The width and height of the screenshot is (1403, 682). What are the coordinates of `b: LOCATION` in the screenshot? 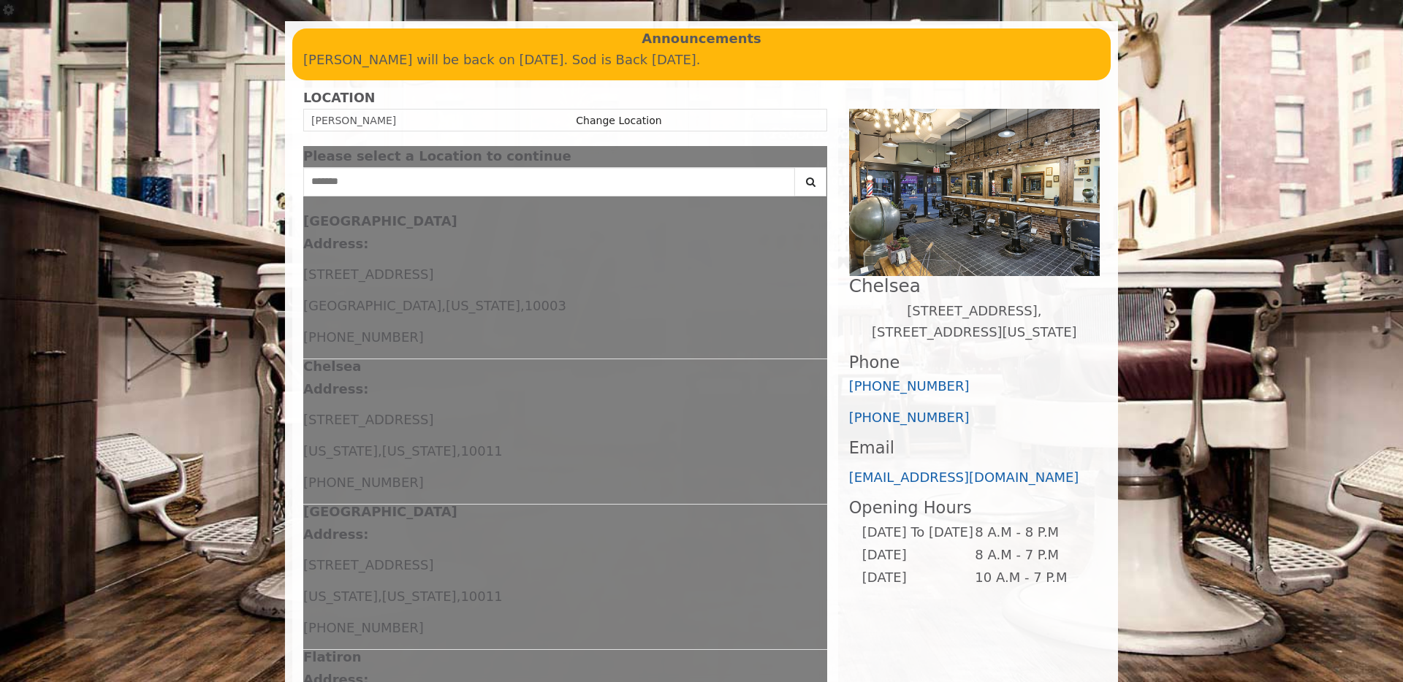 It's located at (339, 98).